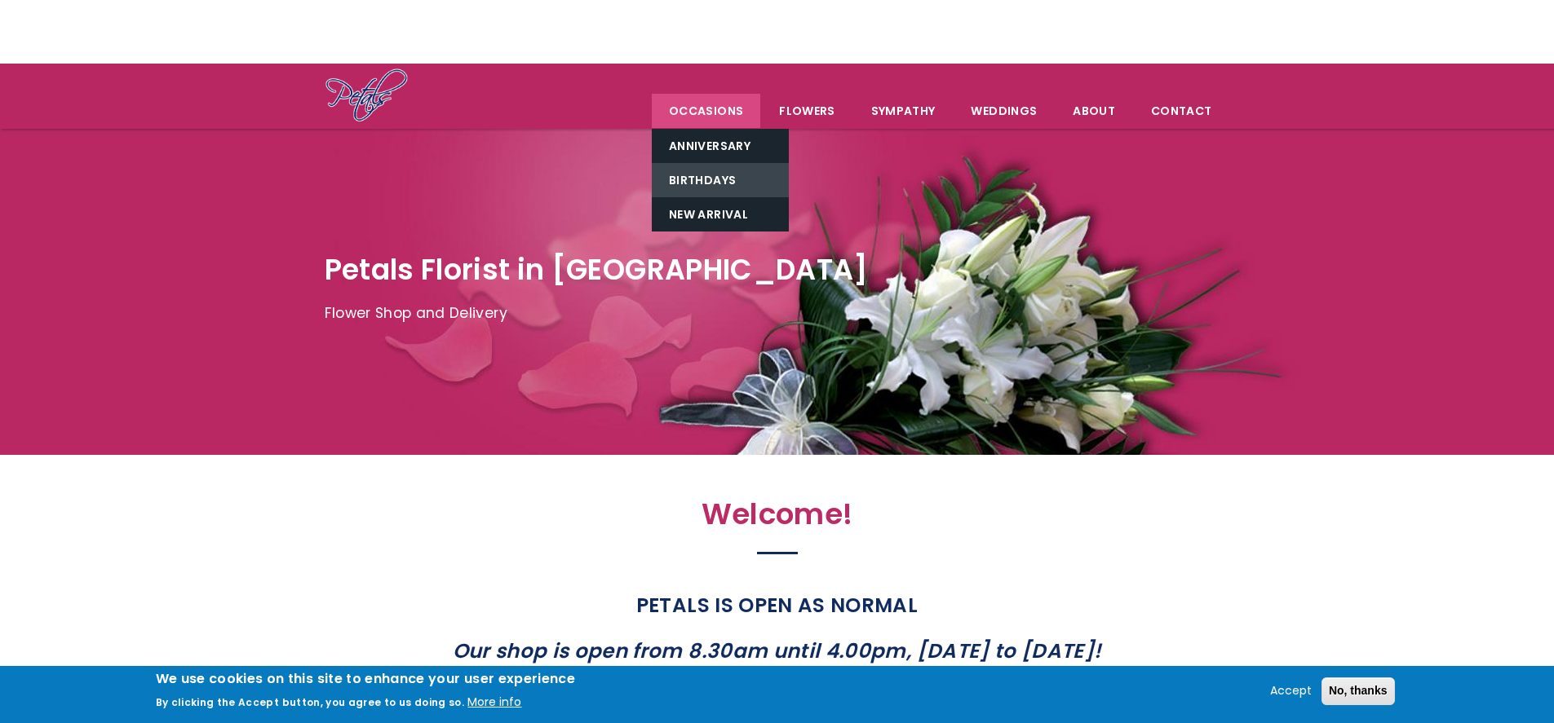  Describe the element at coordinates (777, 314) in the screenshot. I see `p: Flower Shop and Delivery` at that location.